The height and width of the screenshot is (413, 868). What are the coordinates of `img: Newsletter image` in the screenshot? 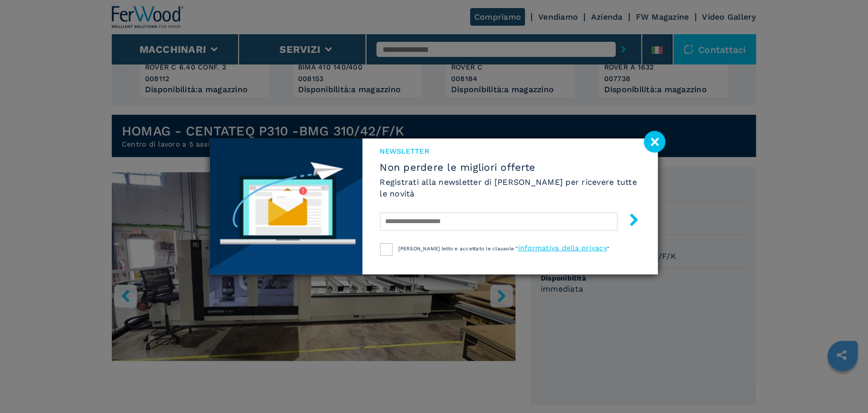 It's located at (286, 207).